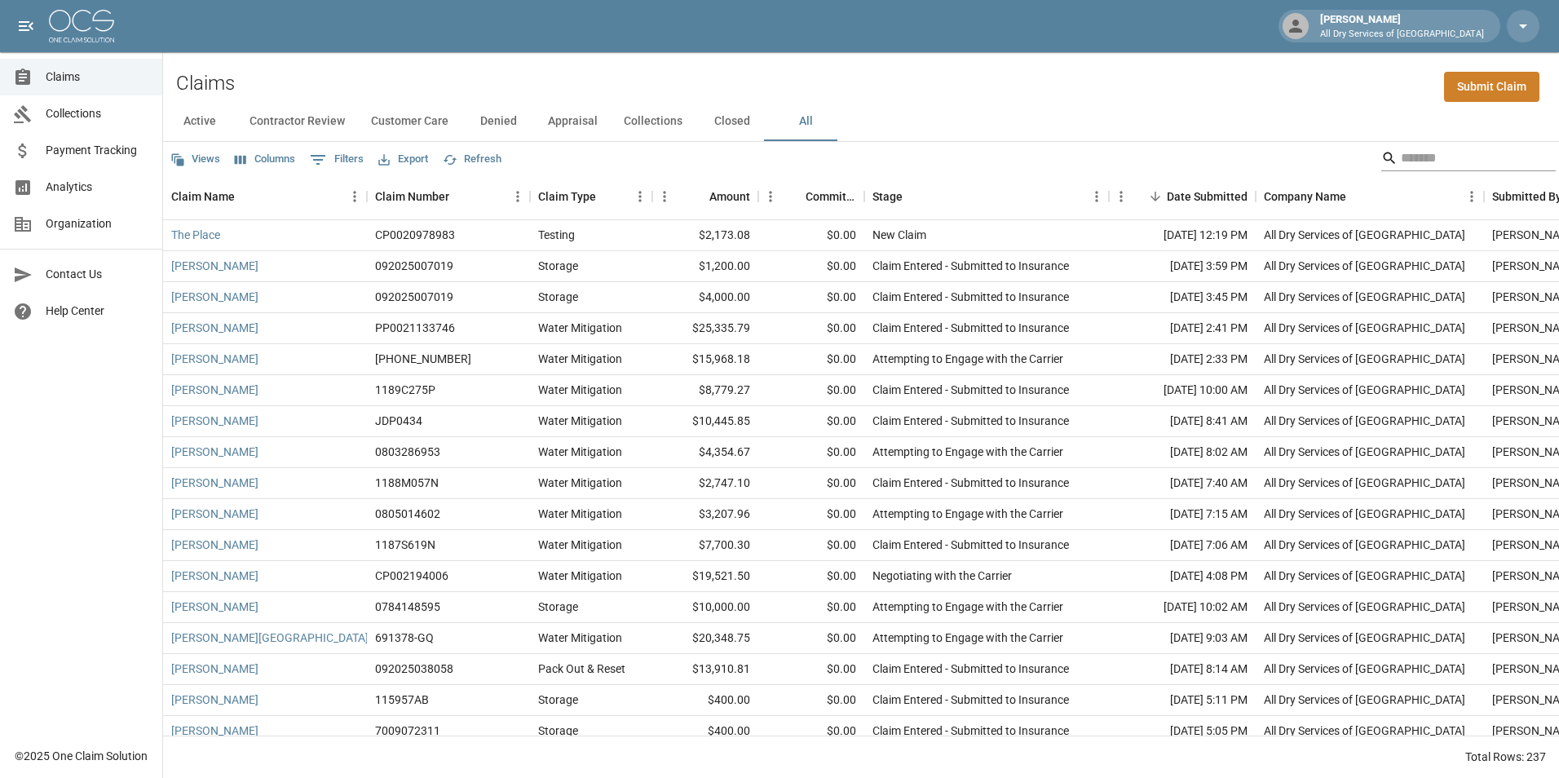 Image resolution: width=1559 pixels, height=778 pixels. What do you see at coordinates (405, 545) in the screenshot?
I see `div: 1187S619N` at bounding box center [405, 545].